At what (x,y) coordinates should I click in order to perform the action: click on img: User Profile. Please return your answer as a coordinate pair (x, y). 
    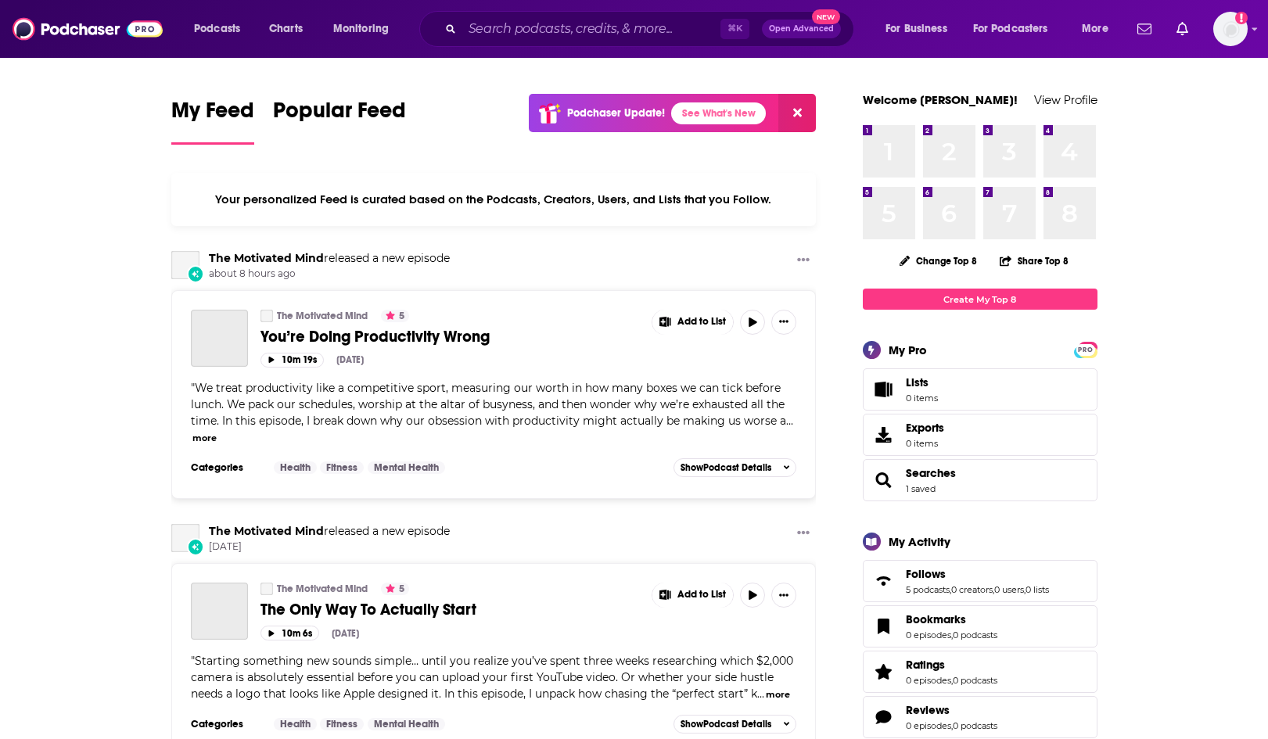
    Looking at the image, I should click on (1230, 29).